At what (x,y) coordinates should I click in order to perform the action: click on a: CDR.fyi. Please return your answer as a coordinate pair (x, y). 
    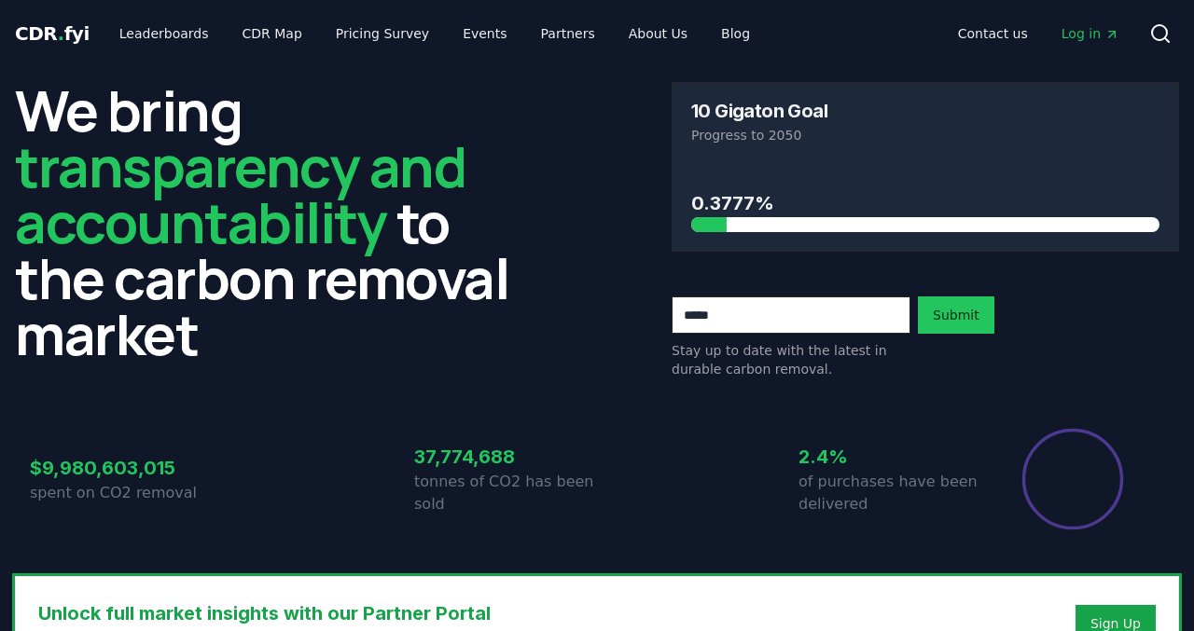
    Looking at the image, I should click on (52, 34).